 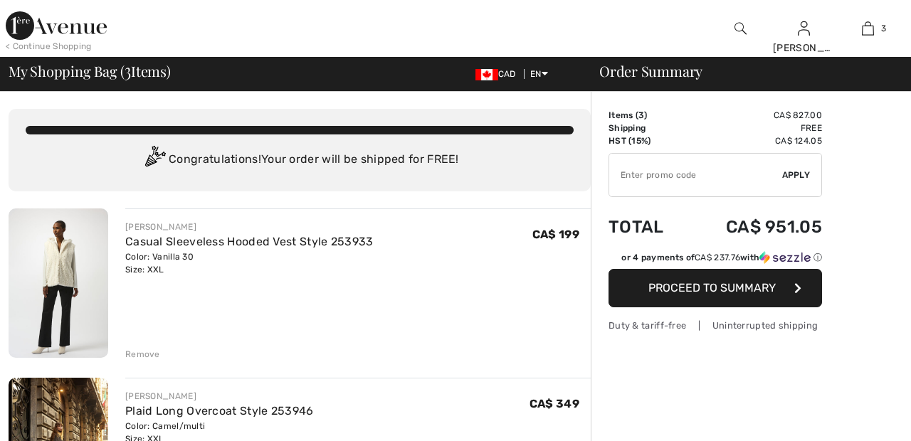 I want to click on span: Apply, so click(x=796, y=175).